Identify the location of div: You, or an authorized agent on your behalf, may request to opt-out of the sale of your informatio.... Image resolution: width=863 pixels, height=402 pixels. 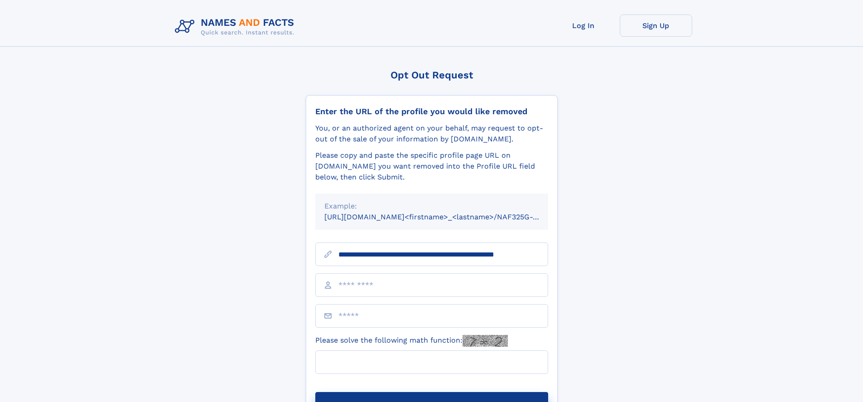
(432, 134).